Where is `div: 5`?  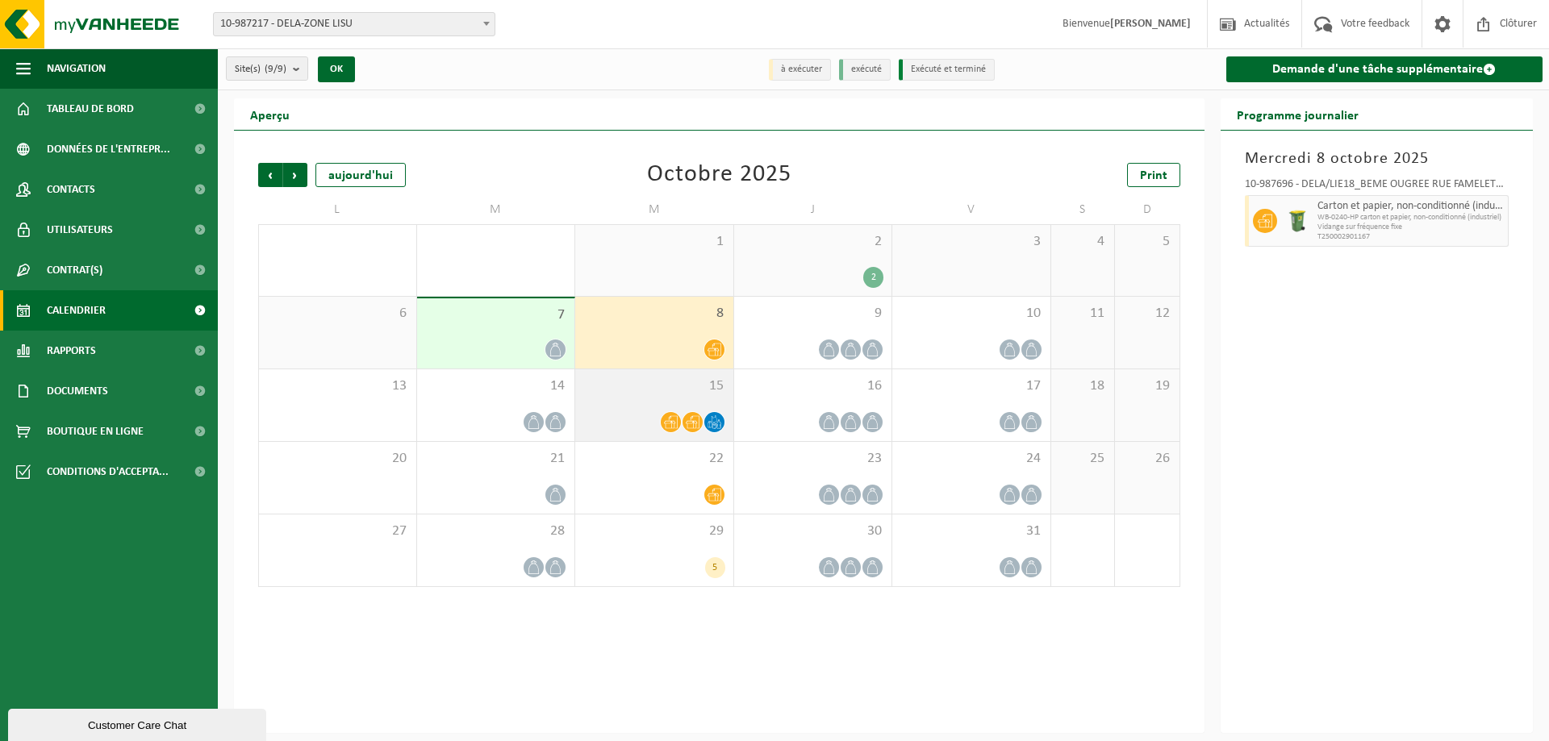
div: 5 is located at coordinates (715, 568).